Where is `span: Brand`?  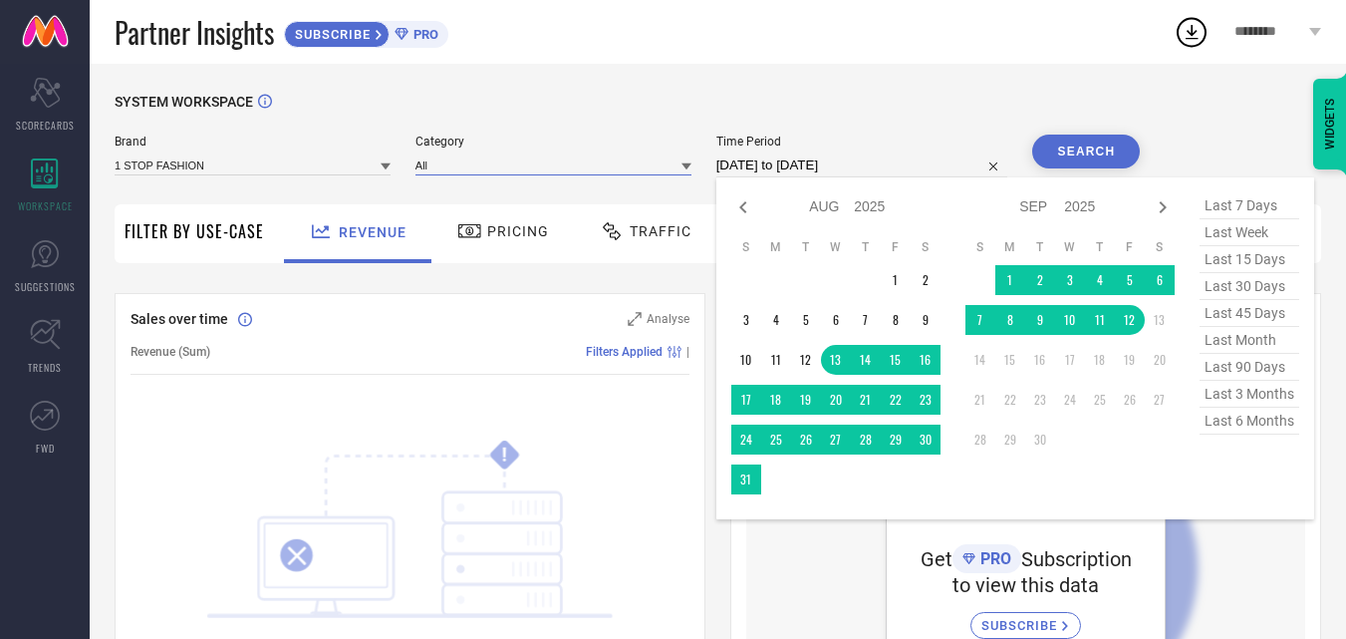 span: Brand is located at coordinates (252, 141).